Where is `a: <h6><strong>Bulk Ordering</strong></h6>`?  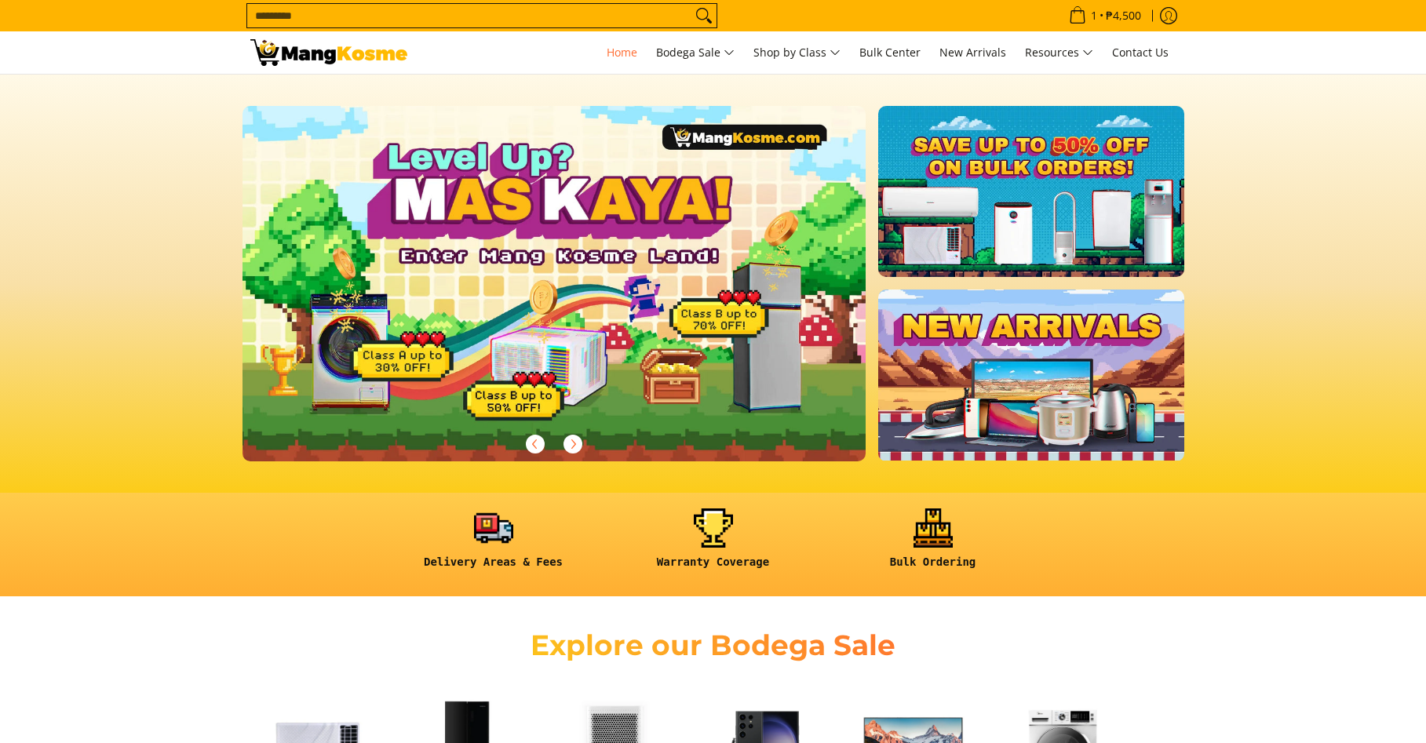
a: <h6><strong>Bulk Ordering</strong></h6> is located at coordinates (933, 545).